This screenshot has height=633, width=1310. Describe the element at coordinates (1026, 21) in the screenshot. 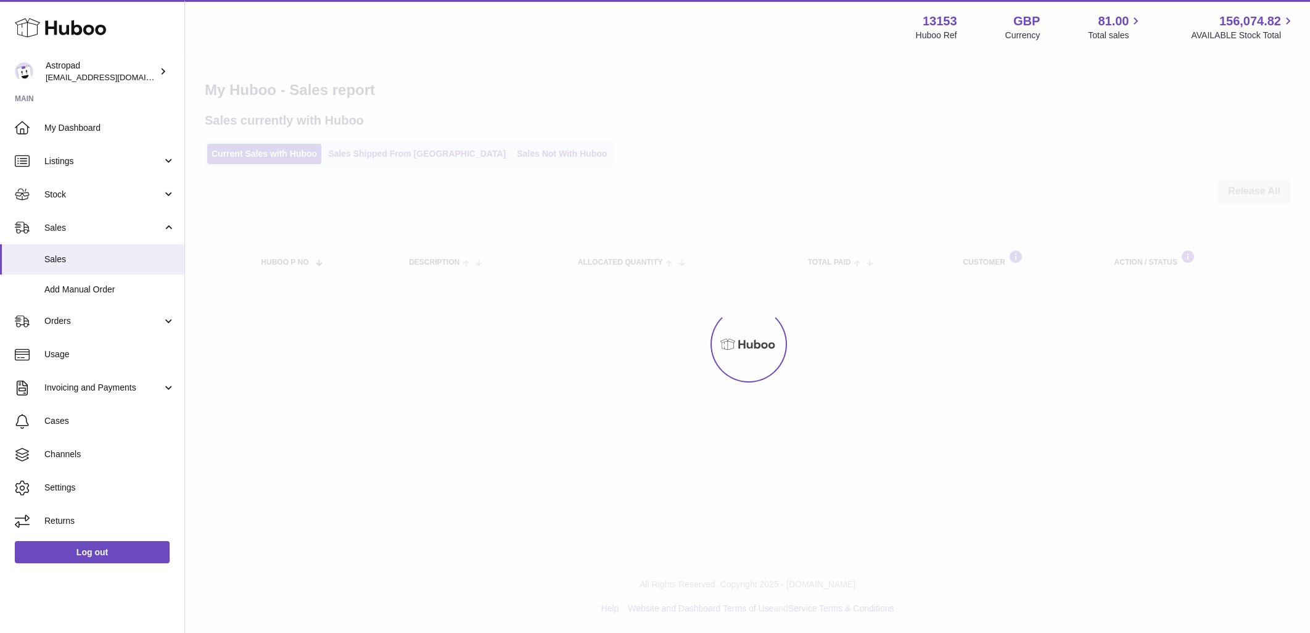

I see `strong: GBP` at that location.